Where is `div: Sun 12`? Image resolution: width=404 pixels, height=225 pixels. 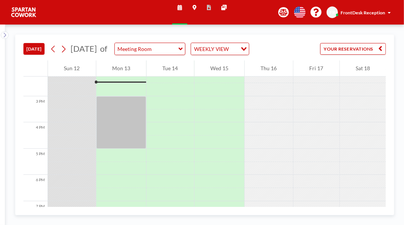
div: Sun 12 is located at coordinates (72, 68).